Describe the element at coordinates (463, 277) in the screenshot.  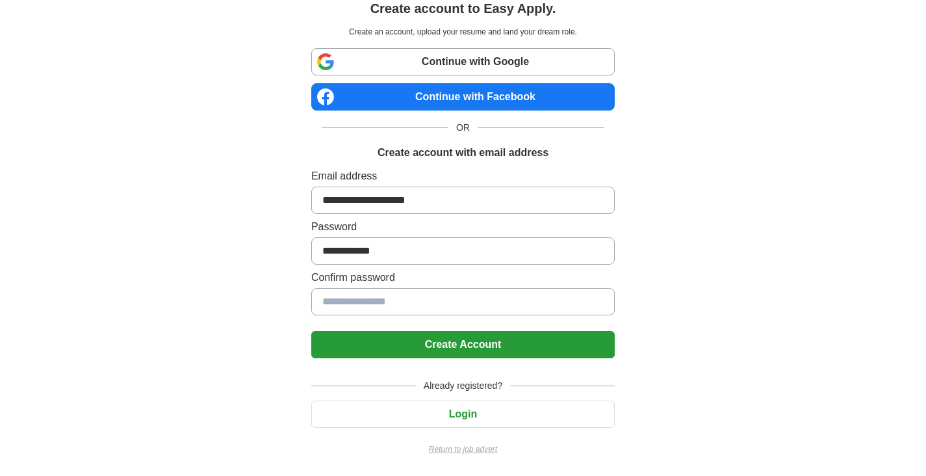
I see `label: Confirm password` at that location.